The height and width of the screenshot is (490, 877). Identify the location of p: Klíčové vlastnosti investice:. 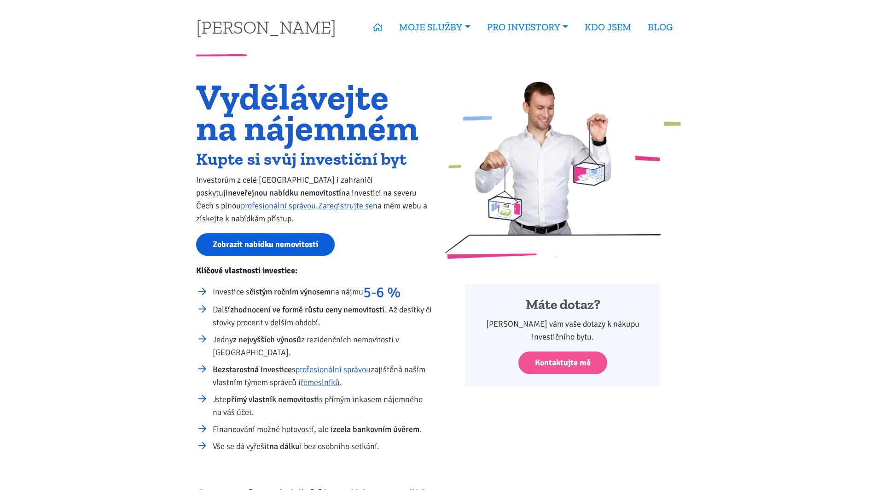
(314, 271).